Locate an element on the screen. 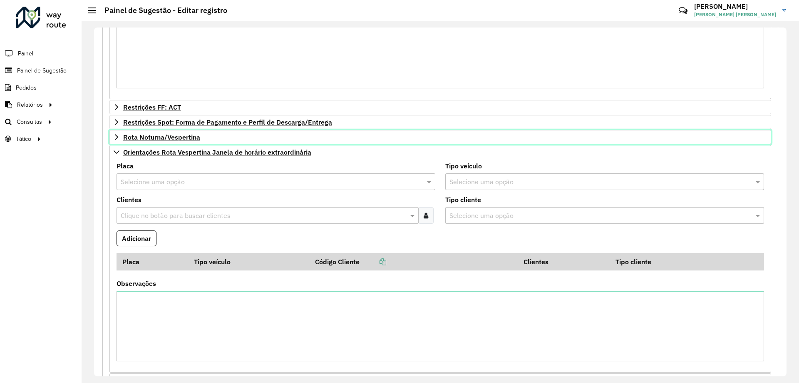  span: Orientações Rota Vespertina Janela de horário extraordinária is located at coordinates (217, 152).